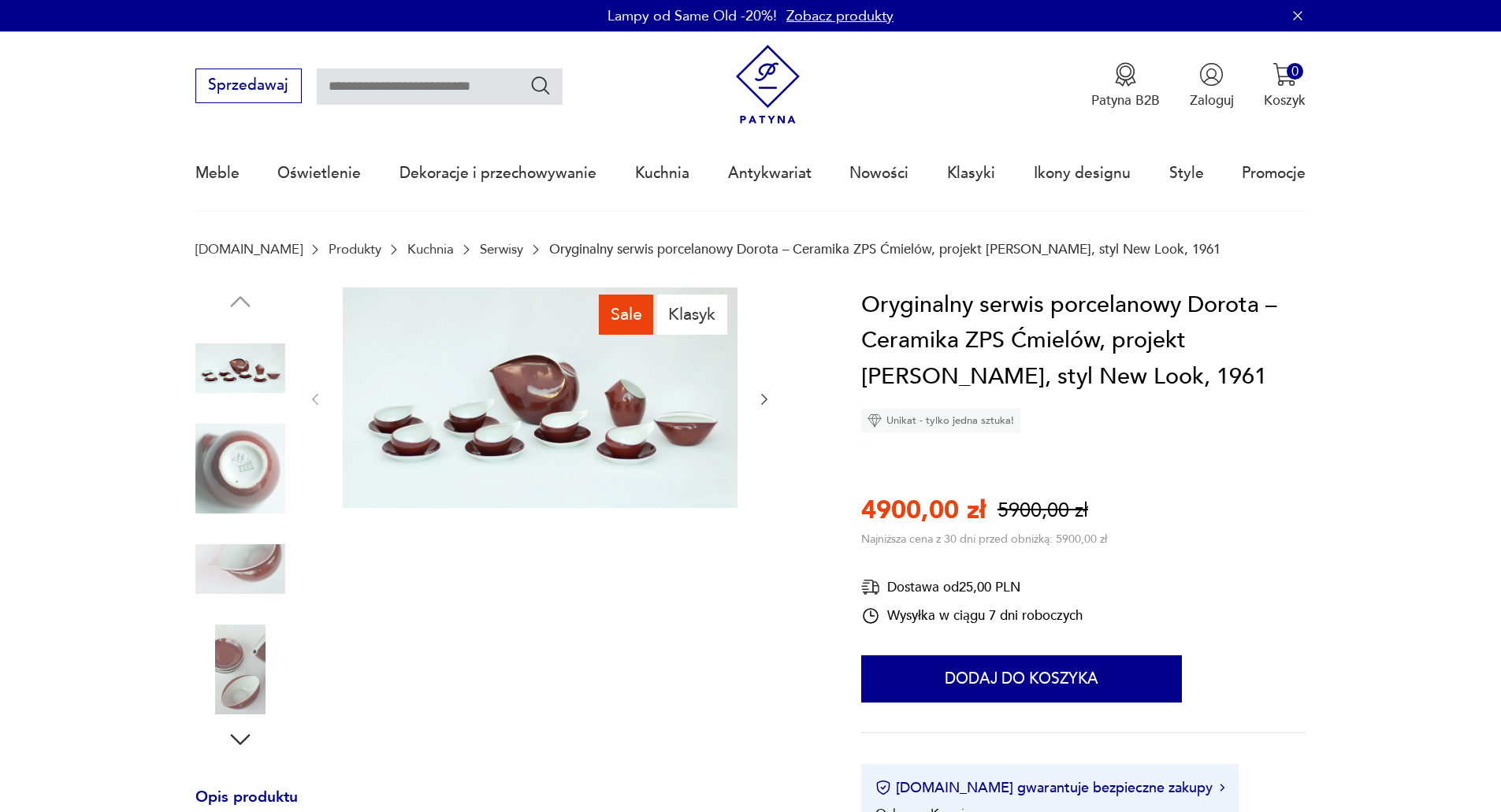  What do you see at coordinates (767, 84) in the screenshot?
I see `img: Patyna - sklep z meblami i dekoracjami vintage` at bounding box center [767, 84].